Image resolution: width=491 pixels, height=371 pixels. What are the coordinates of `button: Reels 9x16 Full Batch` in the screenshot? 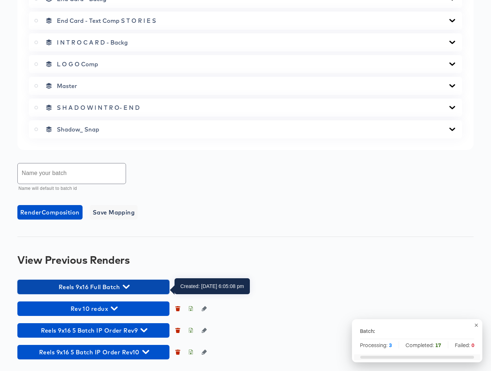 It's located at (93, 287).